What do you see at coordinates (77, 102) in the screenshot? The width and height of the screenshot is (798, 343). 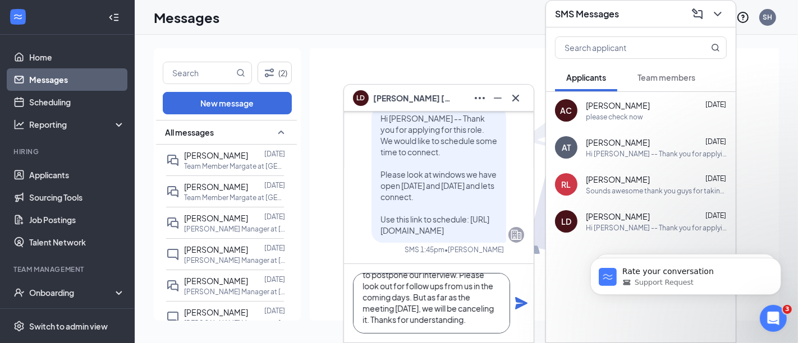 I see `a: Scheduling` at bounding box center [77, 102].